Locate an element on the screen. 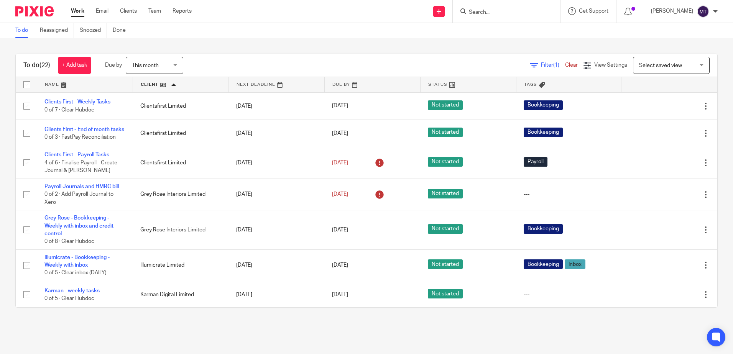  h1: To do is located at coordinates (37, 65).